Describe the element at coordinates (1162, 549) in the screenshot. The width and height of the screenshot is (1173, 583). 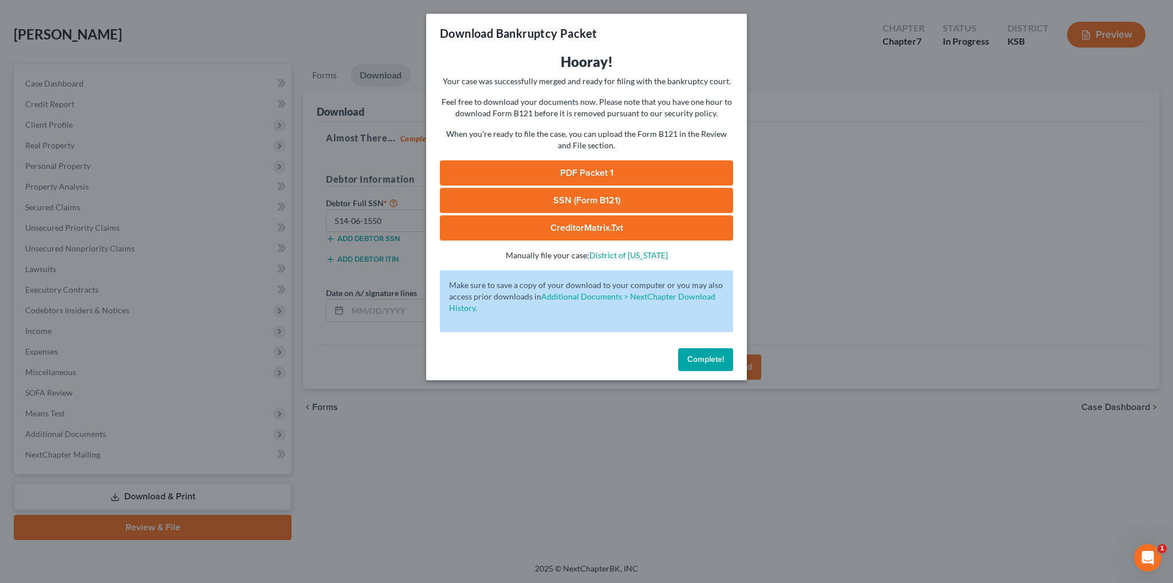
I see `span: 1` at that location.